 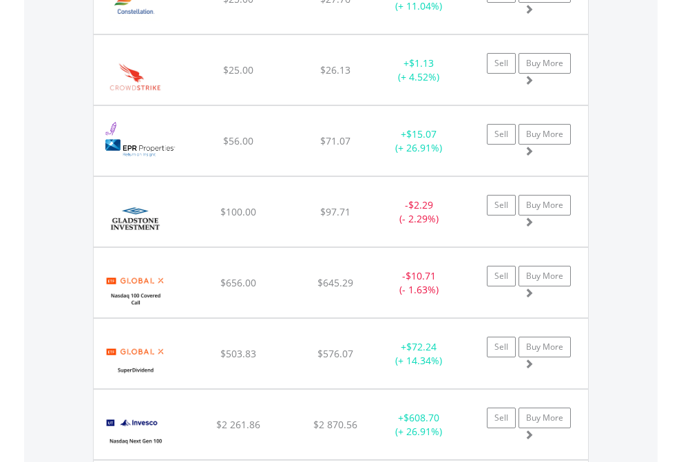 What do you see at coordinates (421, 346) in the screenshot?
I see `span: $72.24` at bounding box center [421, 346].